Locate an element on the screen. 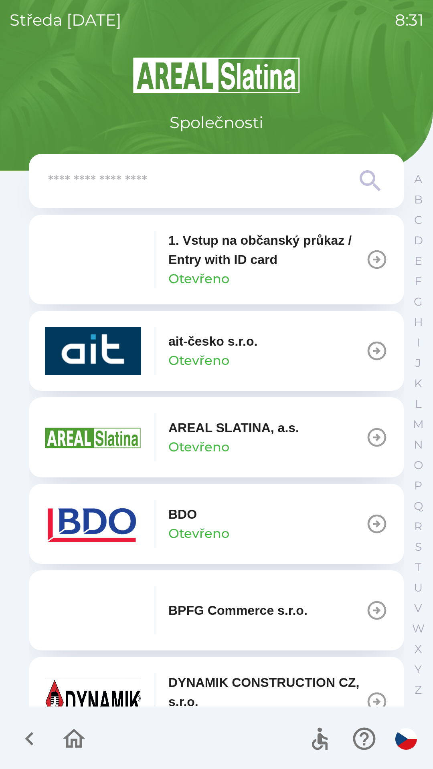 Image resolution: width=433 pixels, height=769 pixels. button: AREAL SLATINA, a.s.Otevřeno is located at coordinates (216, 437).